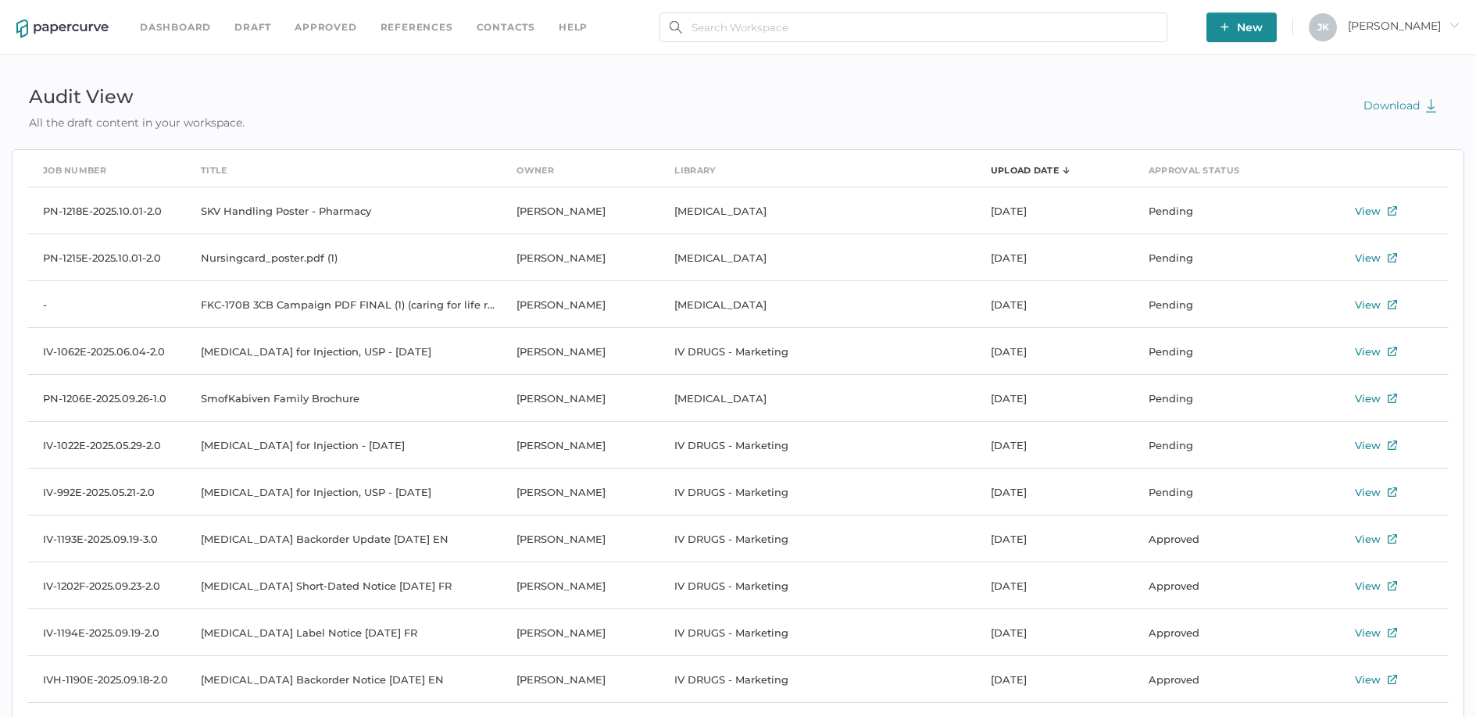 The height and width of the screenshot is (717, 1476). Describe the element at coordinates (506, 27) in the screenshot. I see `a: Contacts` at that location.